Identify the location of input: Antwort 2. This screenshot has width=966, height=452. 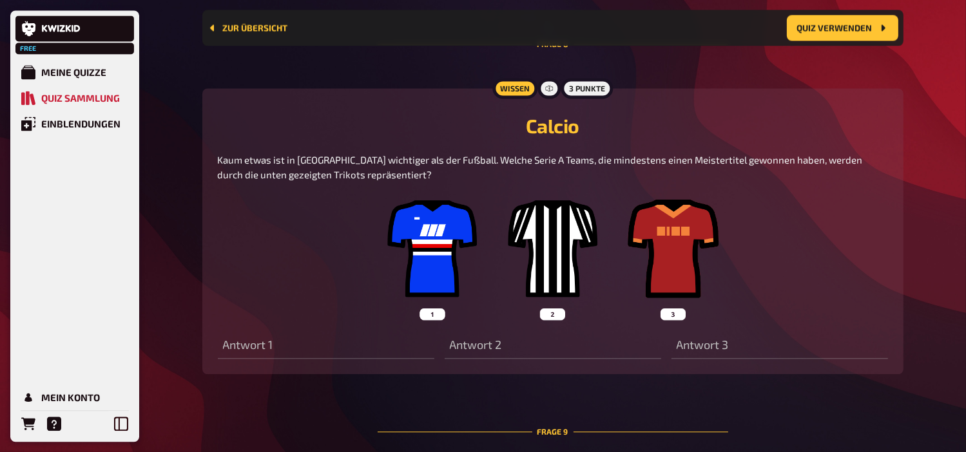
(553, 346).